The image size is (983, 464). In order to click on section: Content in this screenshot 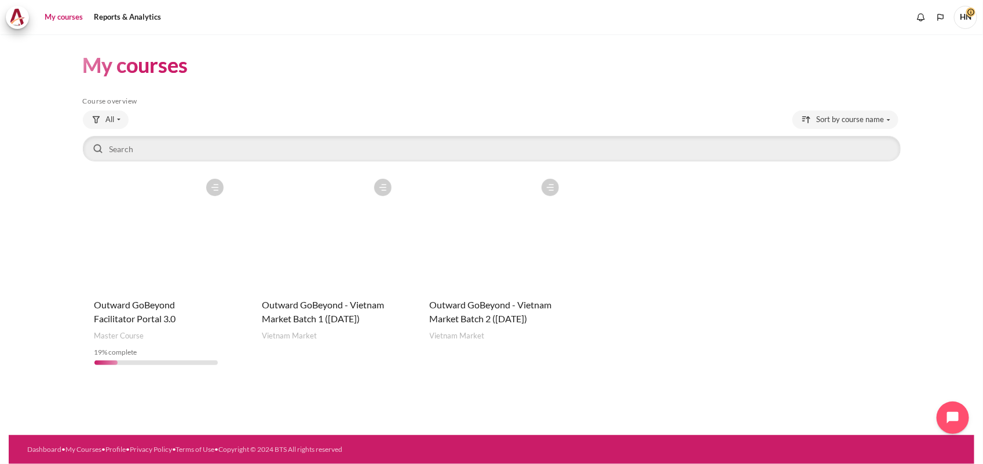, I will do `click(491, 214)`.